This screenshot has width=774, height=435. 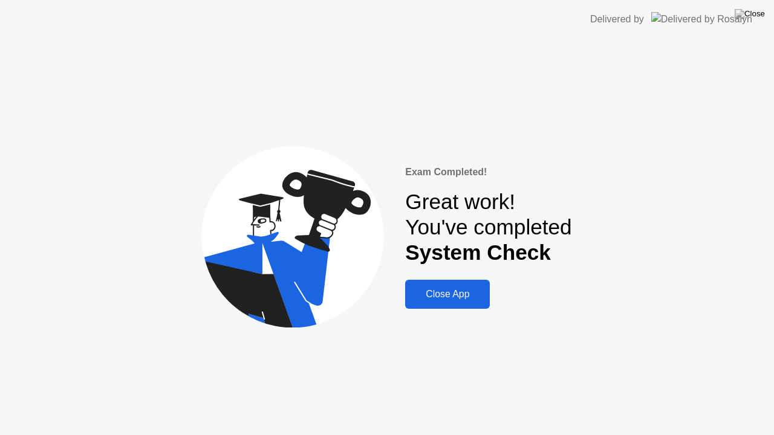 I want to click on button: Close App, so click(x=447, y=294).